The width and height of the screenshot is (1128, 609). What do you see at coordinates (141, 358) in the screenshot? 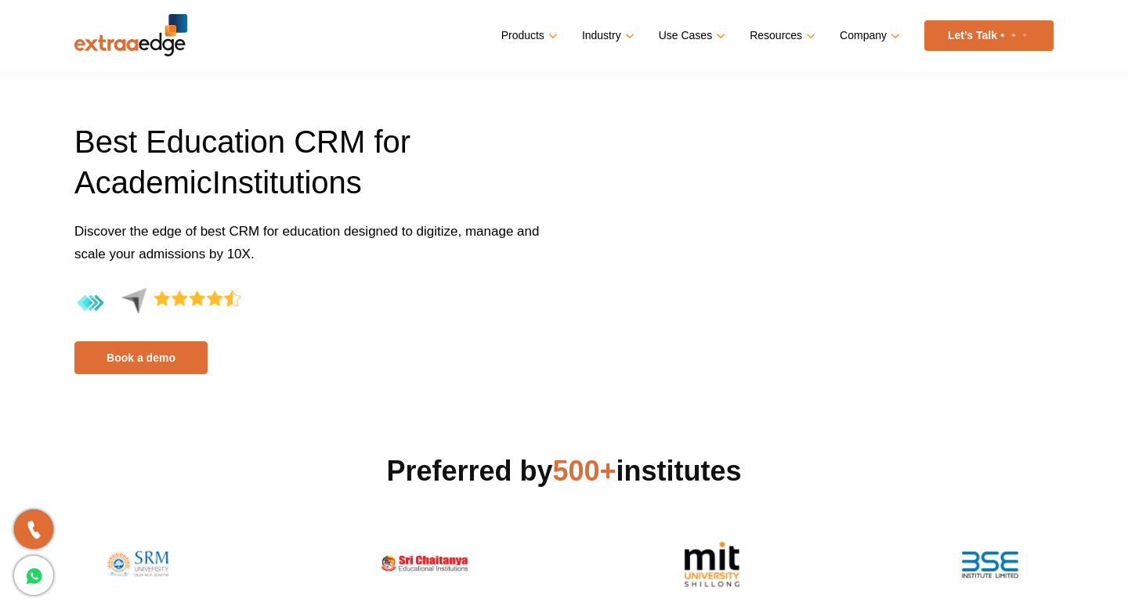
I see `a: Book a demo` at bounding box center [141, 358].